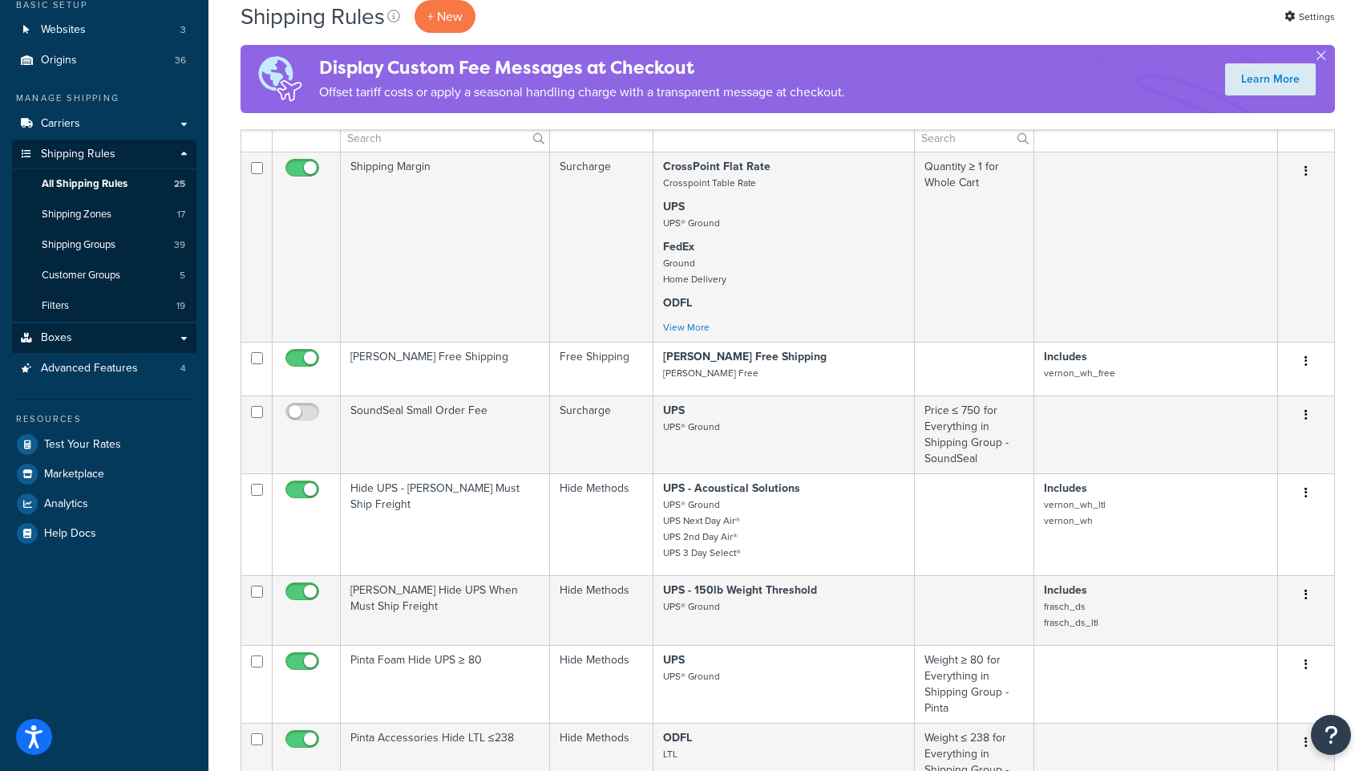 This screenshot has height=771, width=1367. Describe the element at coordinates (104, 368) in the screenshot. I see `li: Advanced Features` at that location.